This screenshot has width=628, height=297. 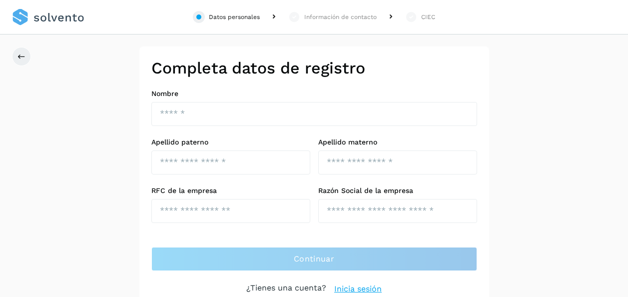 What do you see at coordinates (340, 17) in the screenshot?
I see `div: Información de contacto` at bounding box center [340, 17].